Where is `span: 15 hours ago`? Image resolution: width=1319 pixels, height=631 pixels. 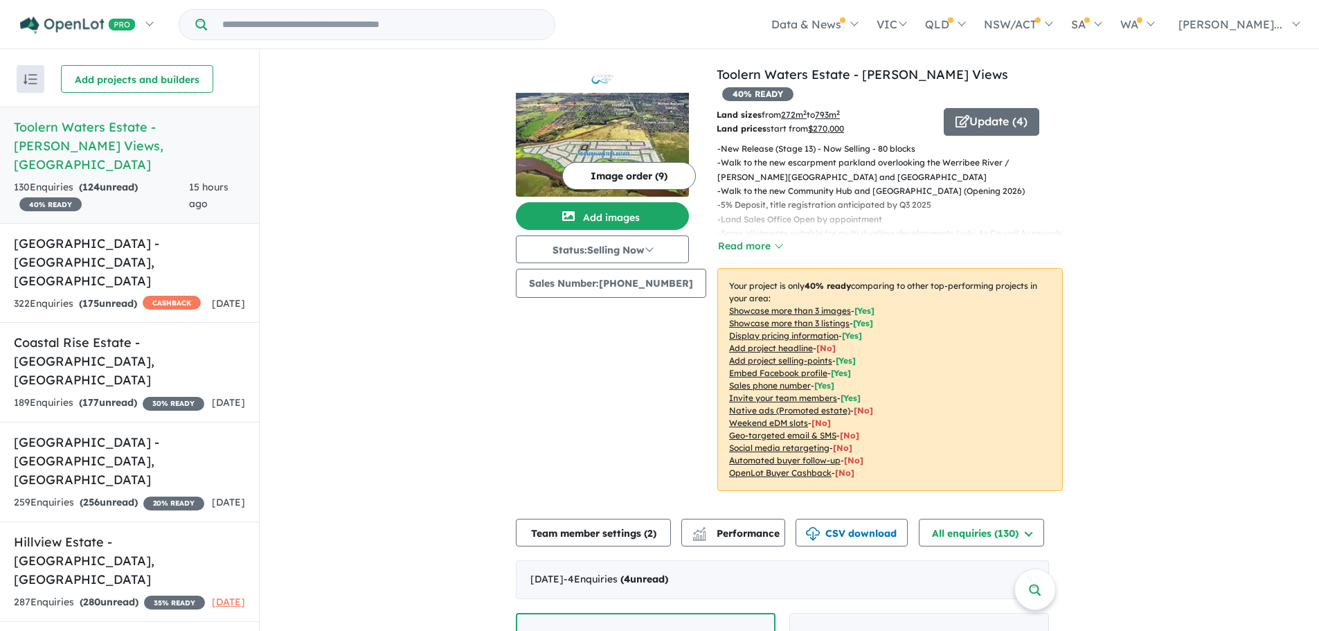 span: 15 hours ago is located at coordinates (208, 195).